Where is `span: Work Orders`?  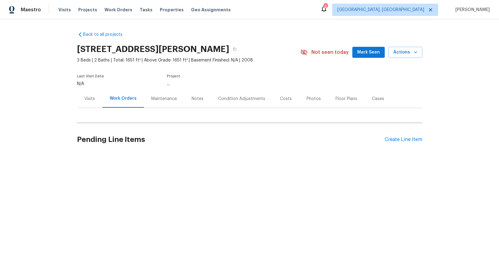 span: Work Orders is located at coordinates (118, 10).